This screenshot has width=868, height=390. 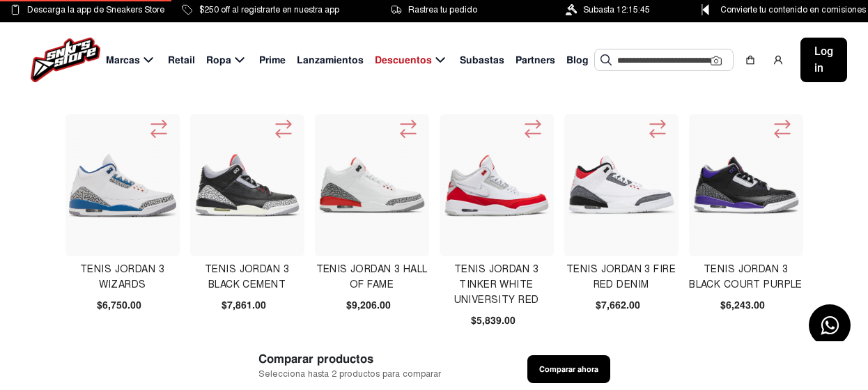 What do you see at coordinates (95, 10) in the screenshot?
I see `span: Descarga la app de Sneakers Store` at bounding box center [95, 10].